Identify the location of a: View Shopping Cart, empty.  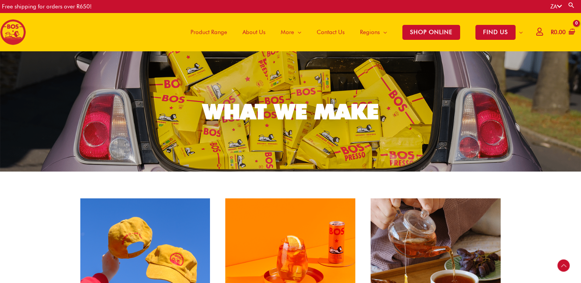
(562, 32).